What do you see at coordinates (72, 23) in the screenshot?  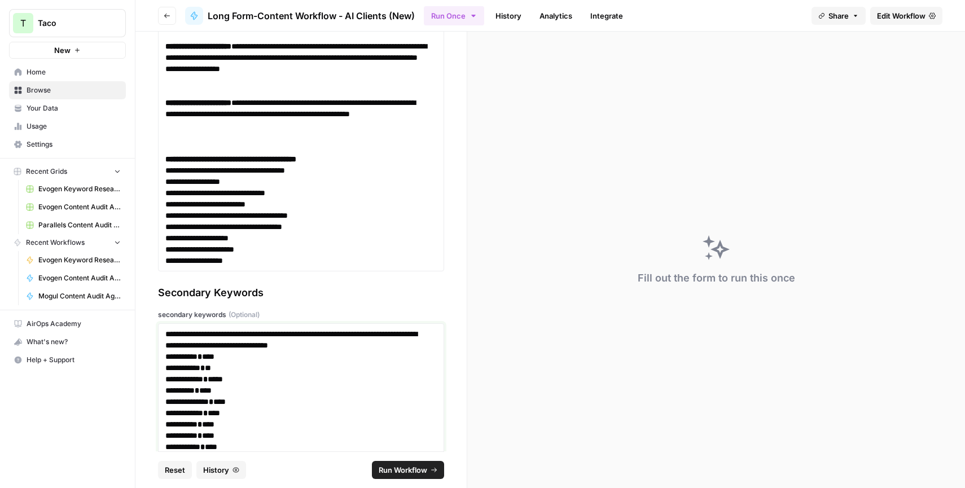 I see `span: Taco` at bounding box center [72, 23].